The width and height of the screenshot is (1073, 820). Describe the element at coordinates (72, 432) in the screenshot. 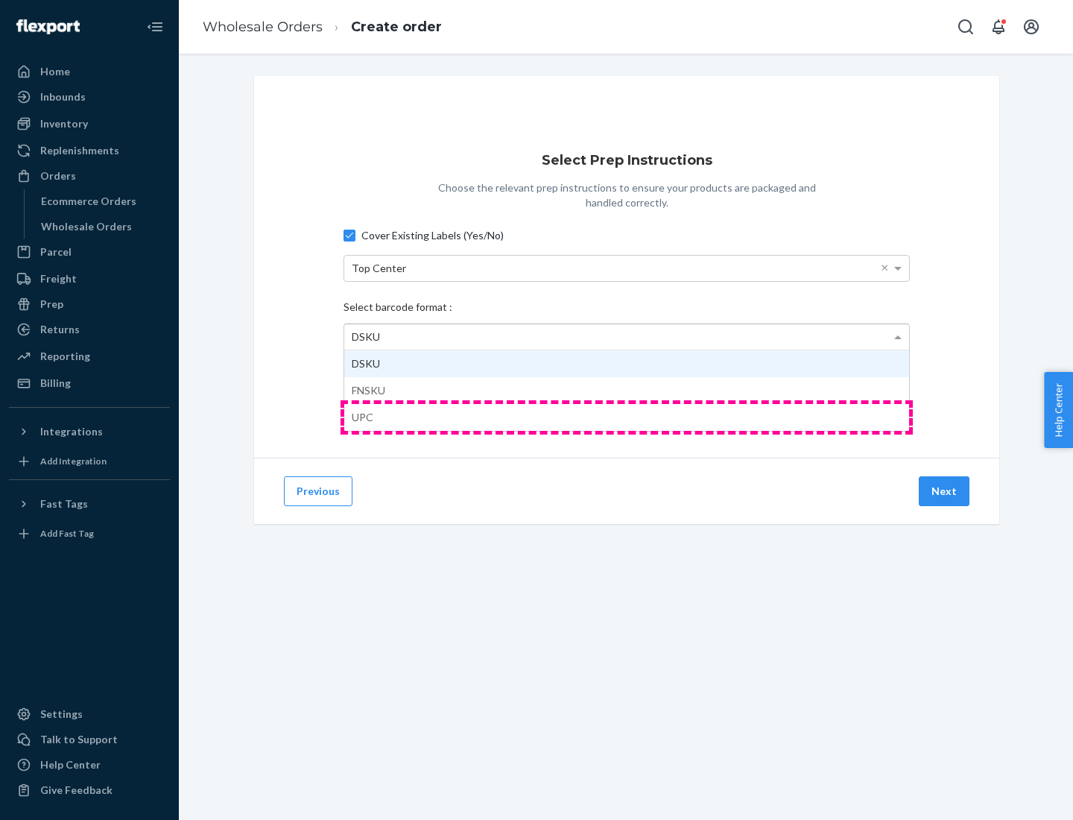

I see `div: Integrations` at that location.